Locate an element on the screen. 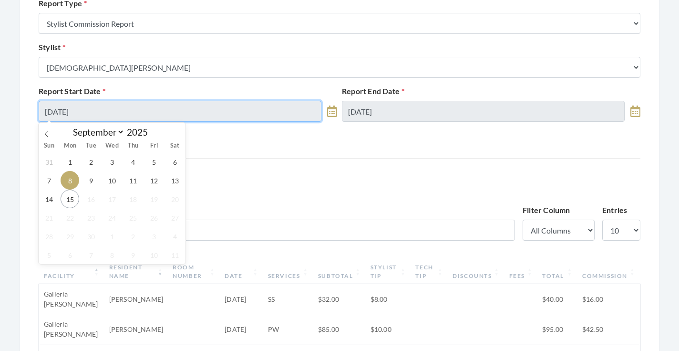 Image resolution: width=679 pixels, height=351 pixels. td: SS is located at coordinates (288, 299).